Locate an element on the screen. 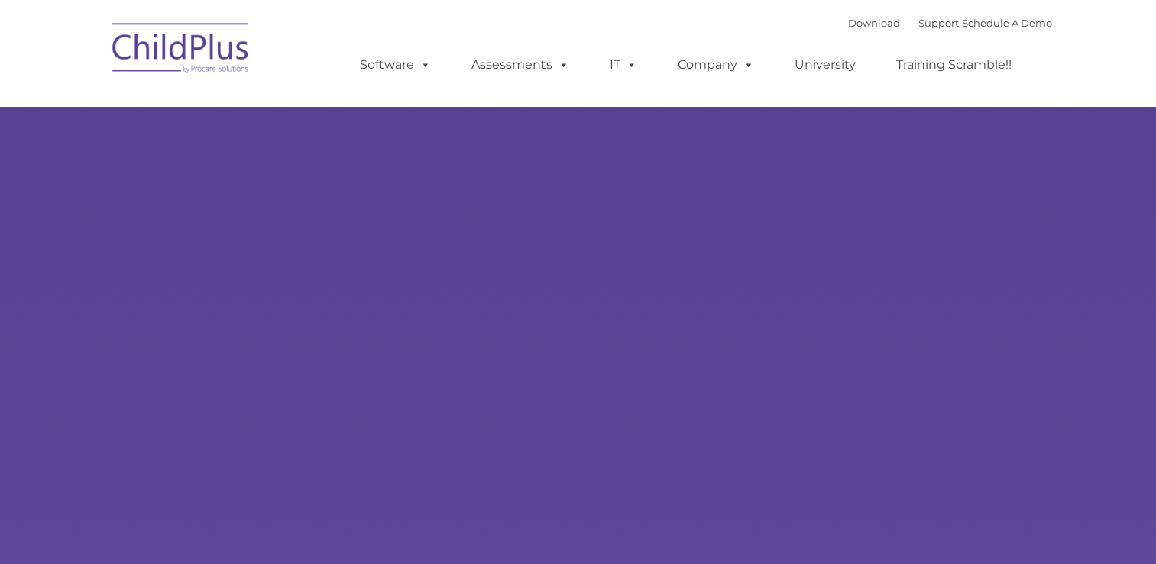 This screenshot has height=564, width=1156. a: Software is located at coordinates (395, 65).